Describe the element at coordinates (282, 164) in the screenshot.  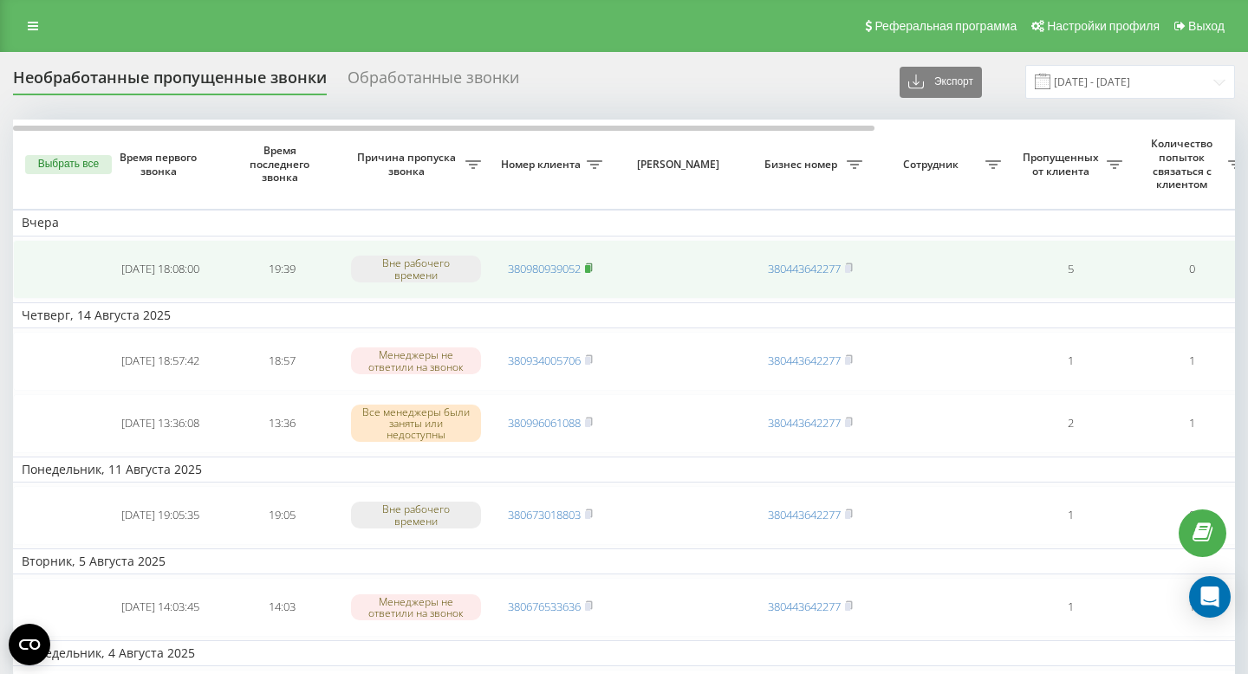
I see `span: Время последнего звонка` at that location.